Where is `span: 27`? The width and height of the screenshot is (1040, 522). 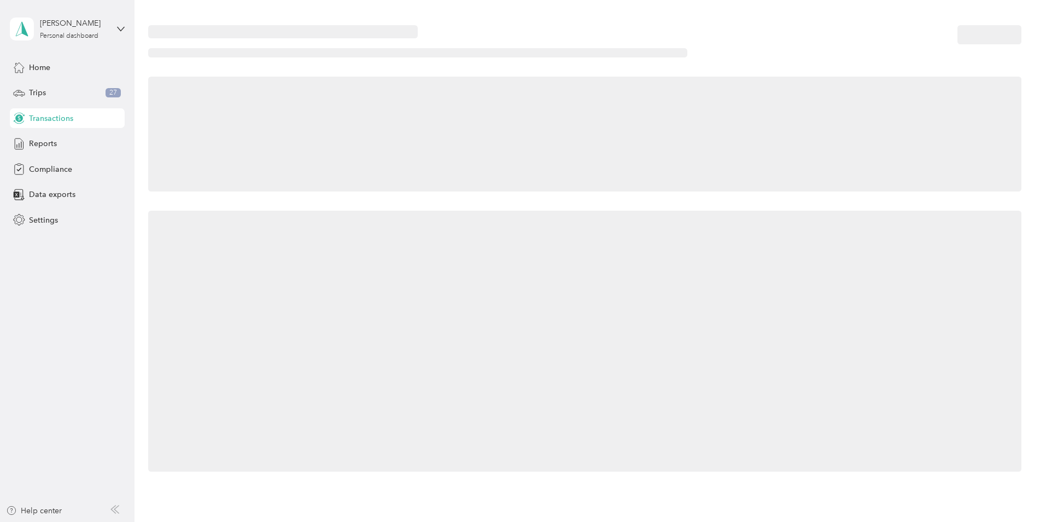
span: 27 is located at coordinates (113, 93).